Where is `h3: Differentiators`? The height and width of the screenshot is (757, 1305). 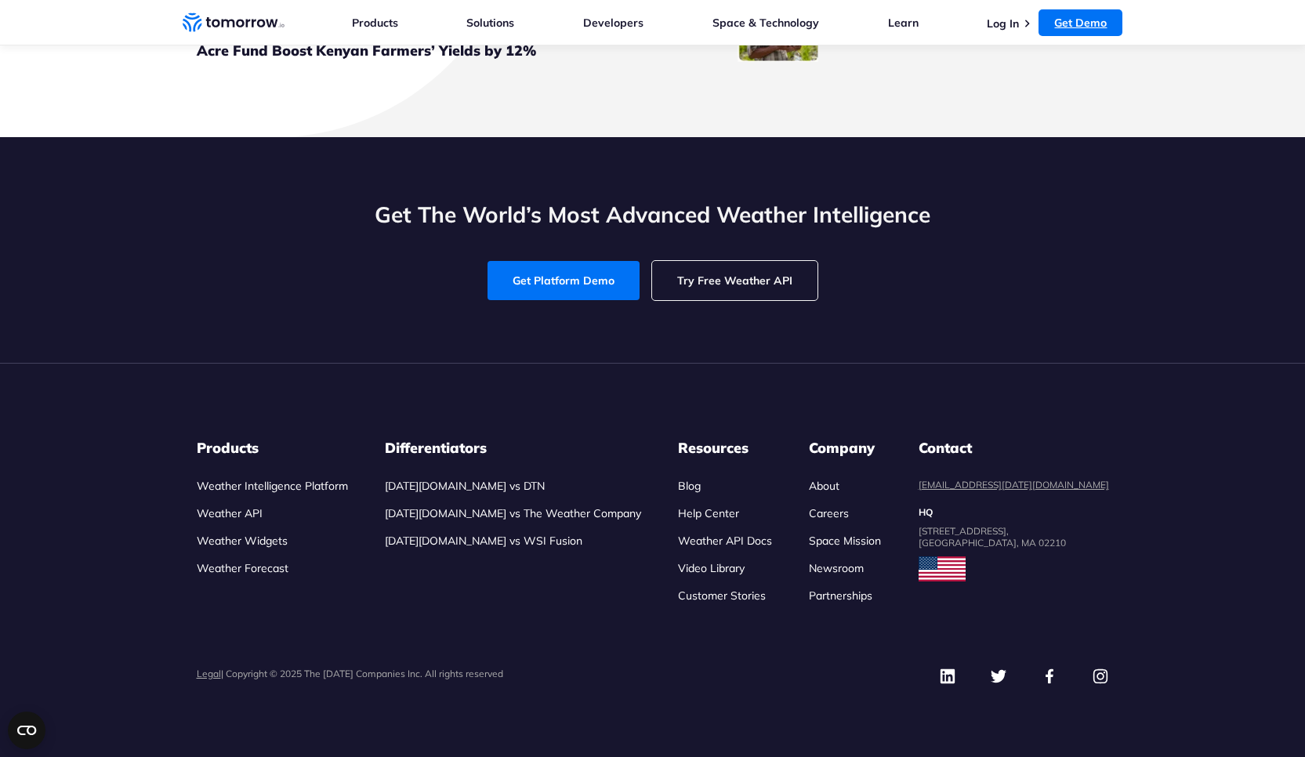
h3: Differentiators is located at coordinates (512, 448).